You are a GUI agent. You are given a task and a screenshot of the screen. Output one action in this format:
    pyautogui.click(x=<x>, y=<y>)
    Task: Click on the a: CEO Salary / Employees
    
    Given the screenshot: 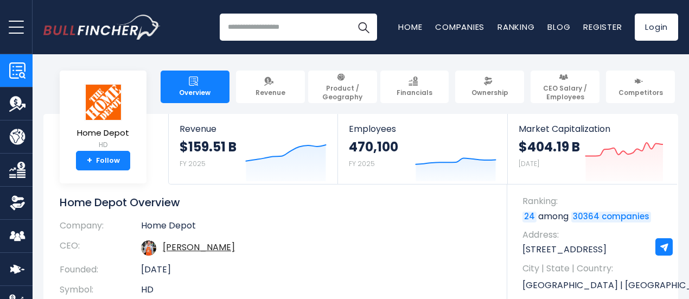 What is the action you would take?
    pyautogui.click(x=565, y=87)
    